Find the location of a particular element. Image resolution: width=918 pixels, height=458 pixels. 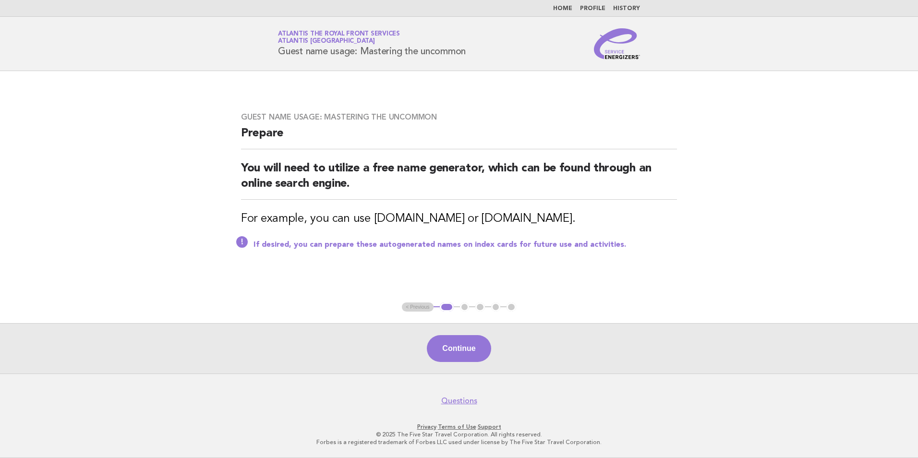

a: Questions is located at coordinates (459, 401).